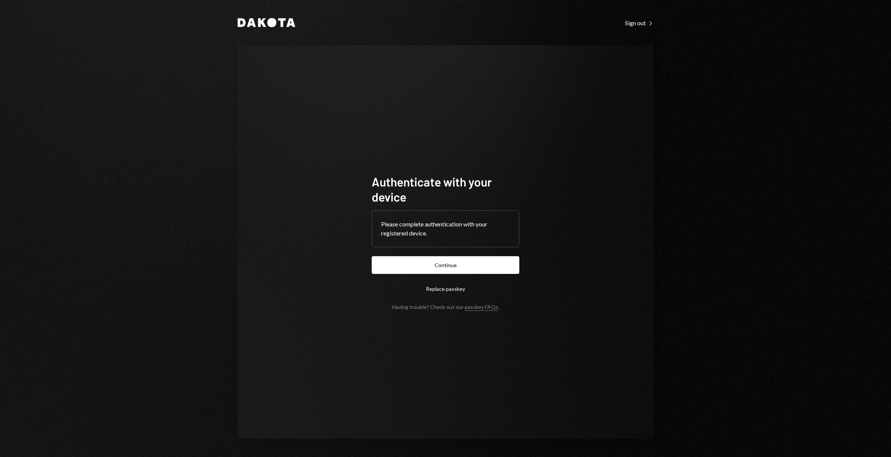  I want to click on button: Replace passkey, so click(445, 288).